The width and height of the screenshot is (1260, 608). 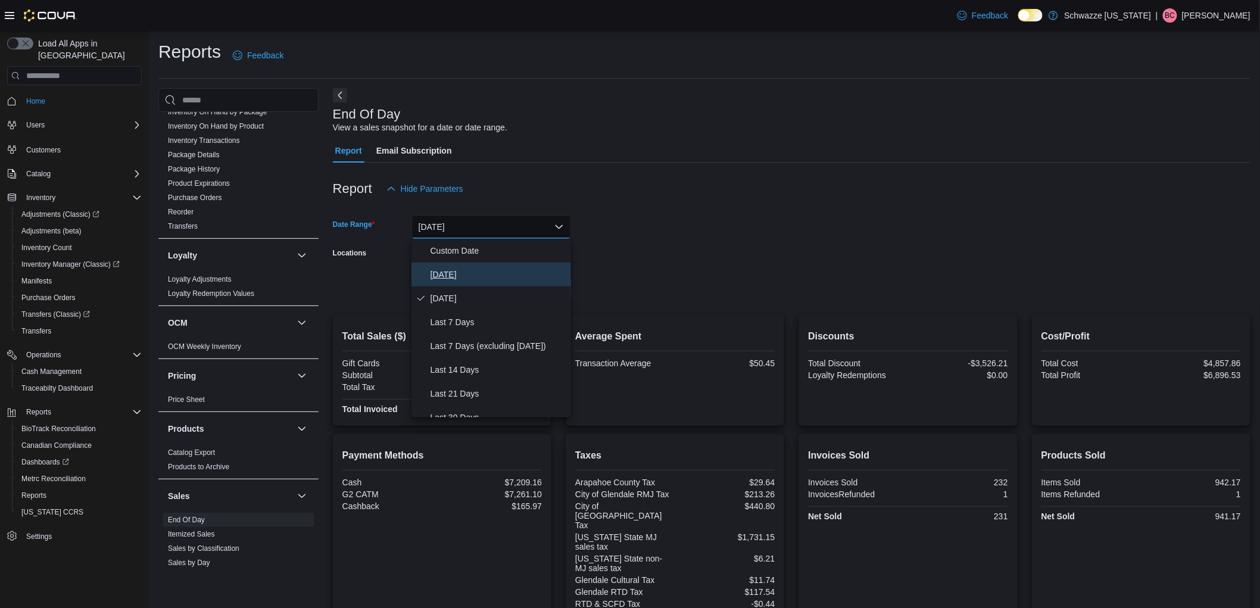 I want to click on span: Inventory Manager (Classic), so click(x=79, y=264).